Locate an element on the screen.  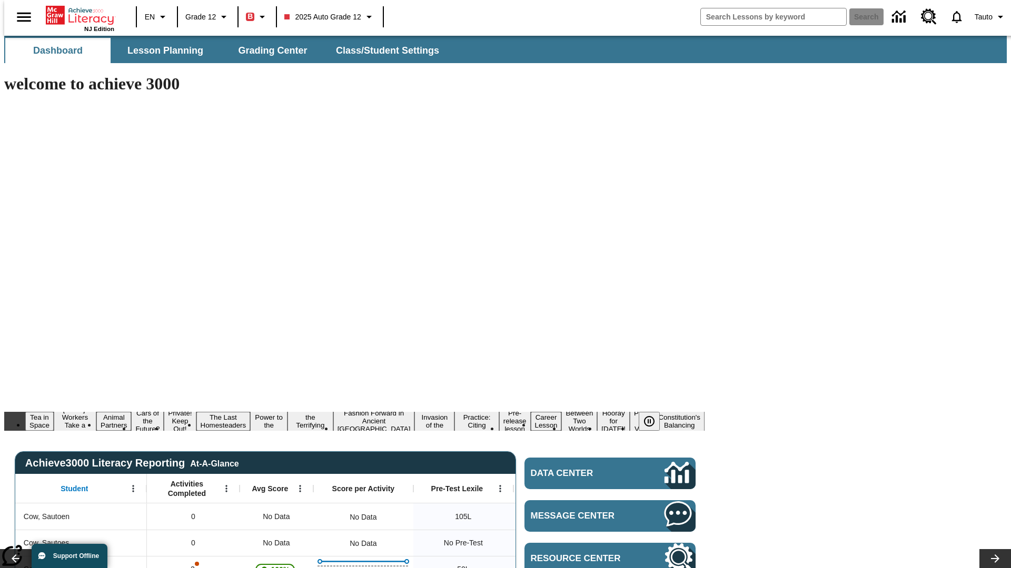
button: Slide 16 Point of View is located at coordinates (642, 421).